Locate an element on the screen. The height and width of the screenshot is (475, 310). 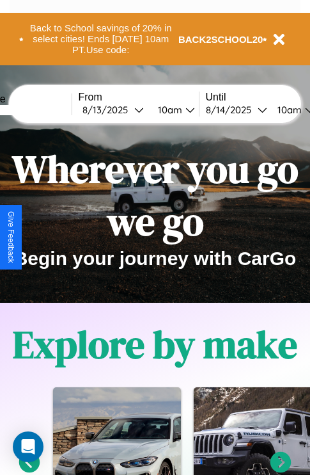
div: Open Intercom Messenger is located at coordinates (28, 447).